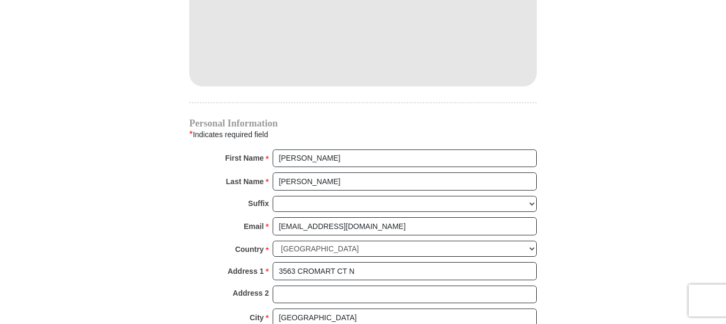 This screenshot has width=726, height=324. Describe the element at coordinates (245, 182) in the screenshot. I see `strong: Last Name` at that location.